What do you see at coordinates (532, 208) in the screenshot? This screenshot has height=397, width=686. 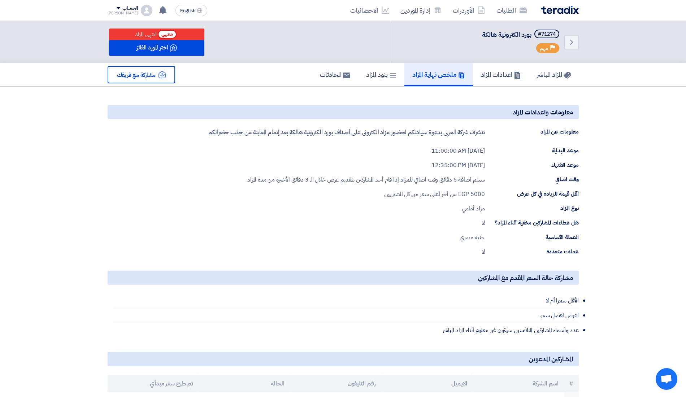 I see `div: نوع المزاد` at bounding box center [532, 208].